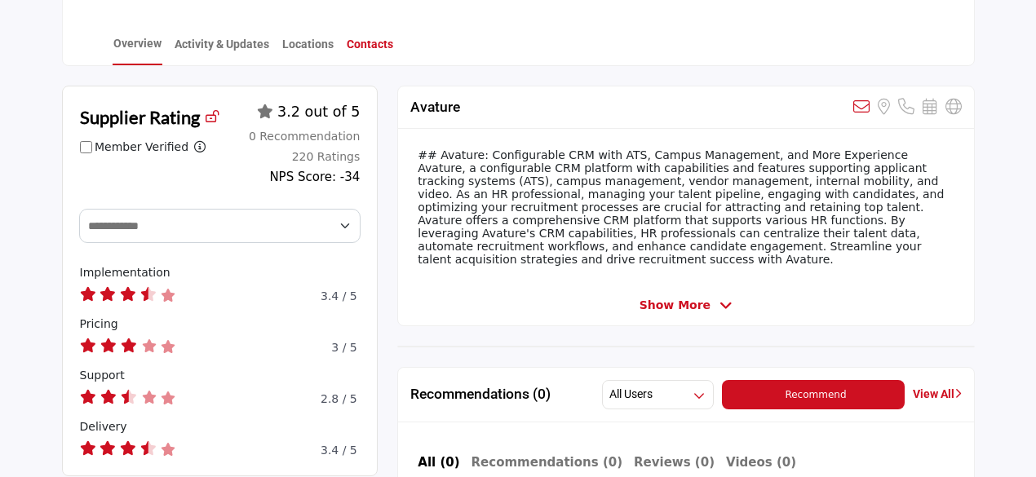 The width and height of the screenshot is (1036, 477). Describe the element at coordinates (102, 375) in the screenshot. I see `span: How would you rate their support?` at that location.